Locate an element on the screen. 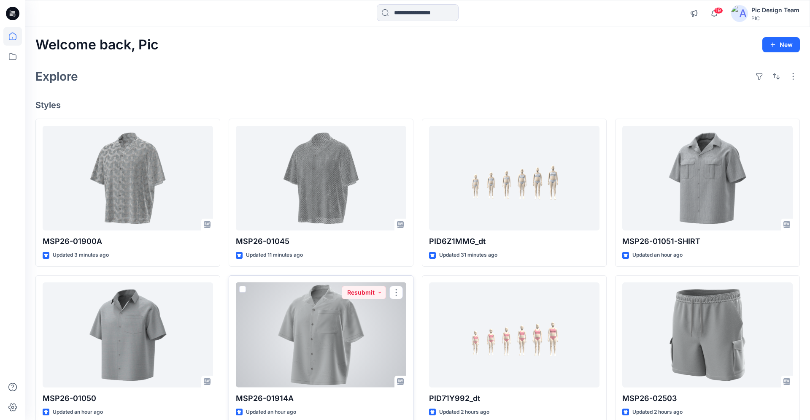  div: Pic Design Team is located at coordinates (776, 10).